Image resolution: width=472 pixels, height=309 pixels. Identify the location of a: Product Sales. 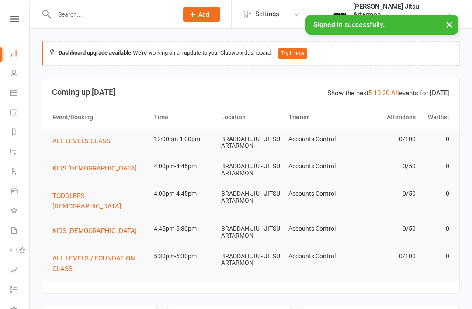
(20, 192).